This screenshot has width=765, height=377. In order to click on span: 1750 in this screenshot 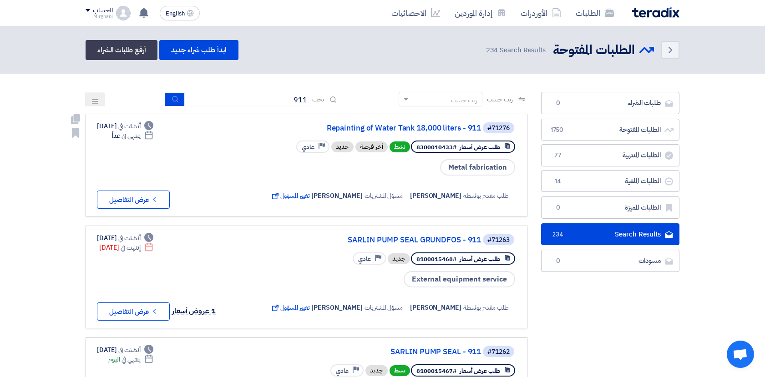, I will do `click(558, 130)`.